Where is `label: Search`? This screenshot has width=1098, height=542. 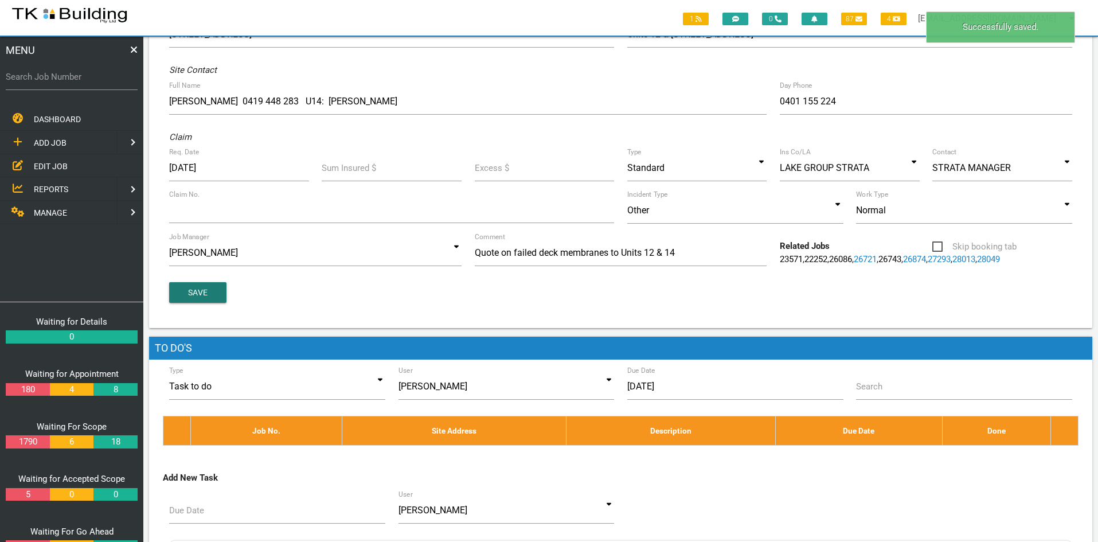 label: Search is located at coordinates (869, 387).